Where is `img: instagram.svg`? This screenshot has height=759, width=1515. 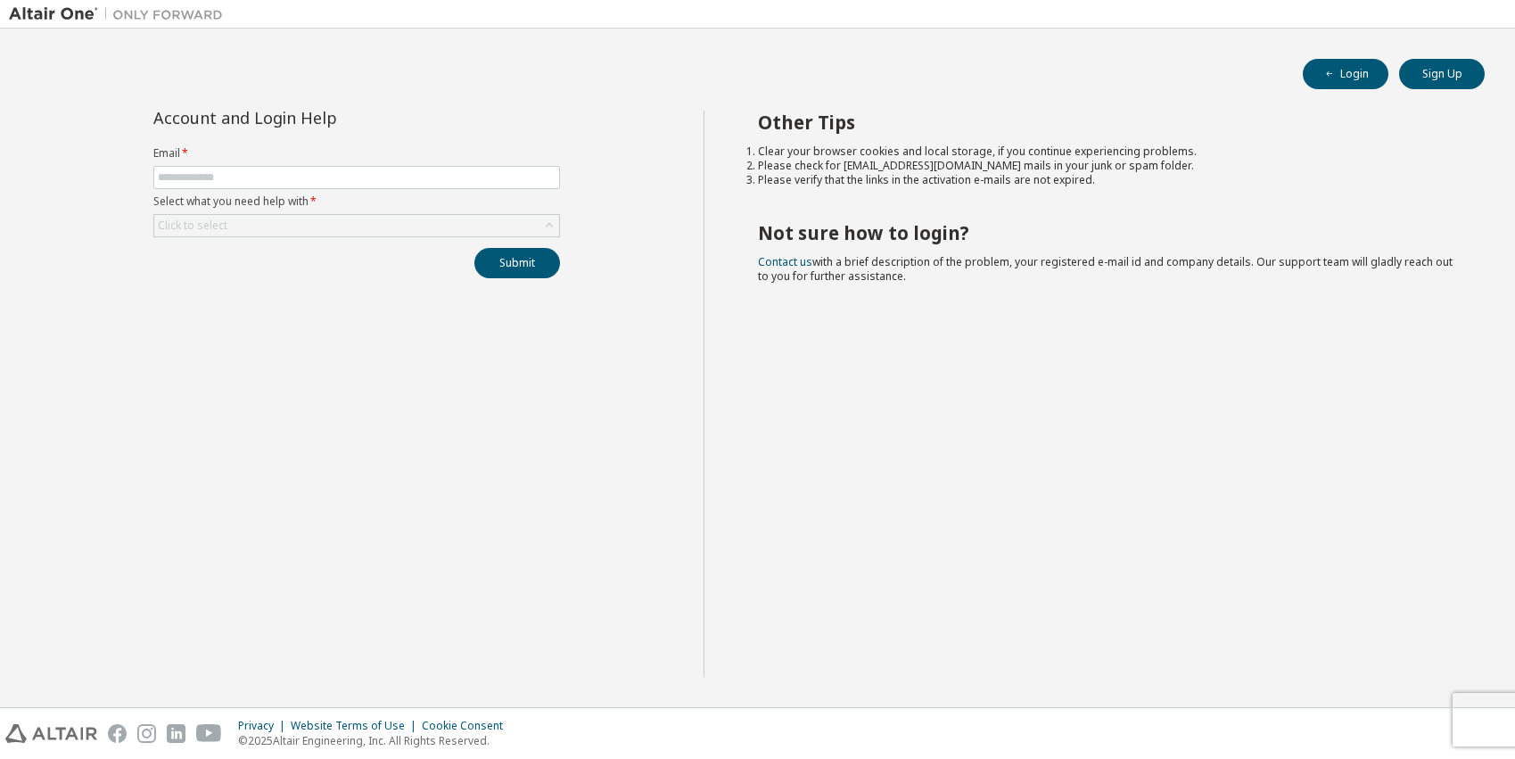 img: instagram.svg is located at coordinates (146, 733).